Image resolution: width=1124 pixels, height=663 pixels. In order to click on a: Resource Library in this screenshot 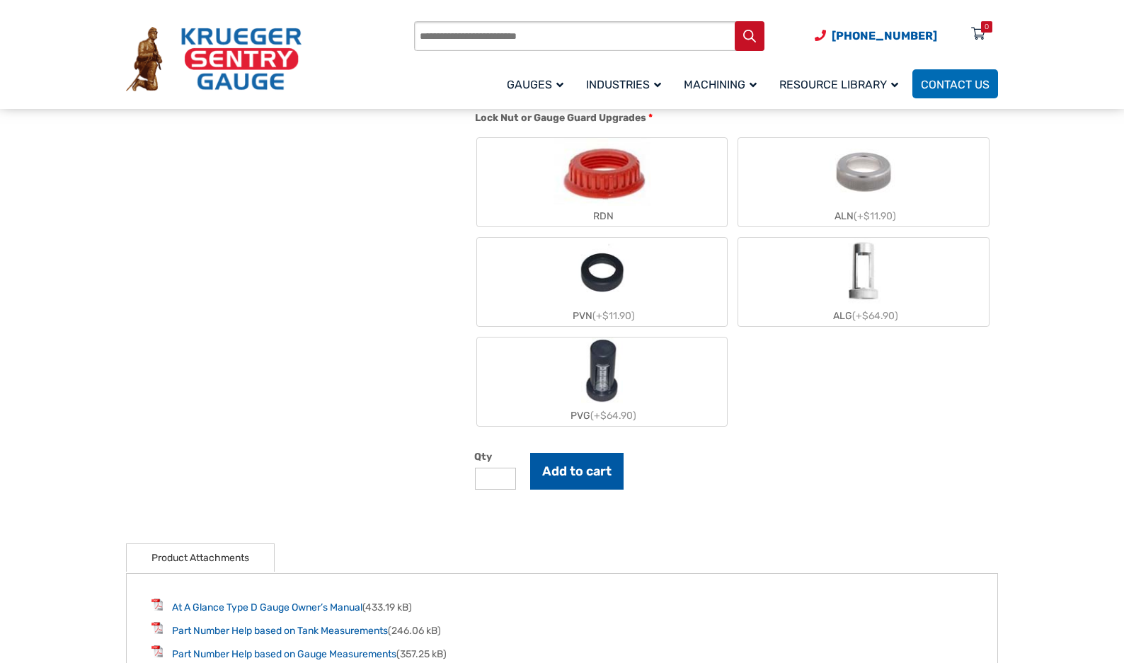, I will do `click(841, 83)`.